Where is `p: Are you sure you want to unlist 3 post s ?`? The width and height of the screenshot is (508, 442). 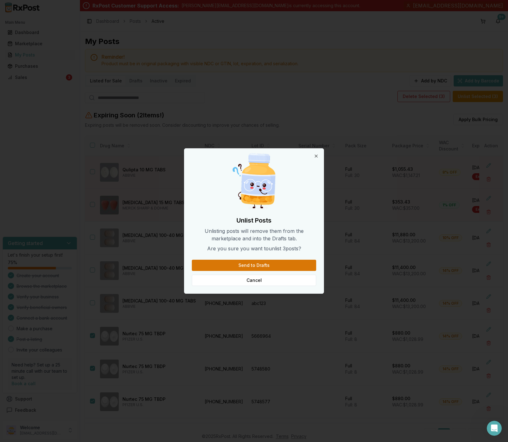 p: Are you sure you want to unlist 3 post s ? is located at coordinates (254, 248).